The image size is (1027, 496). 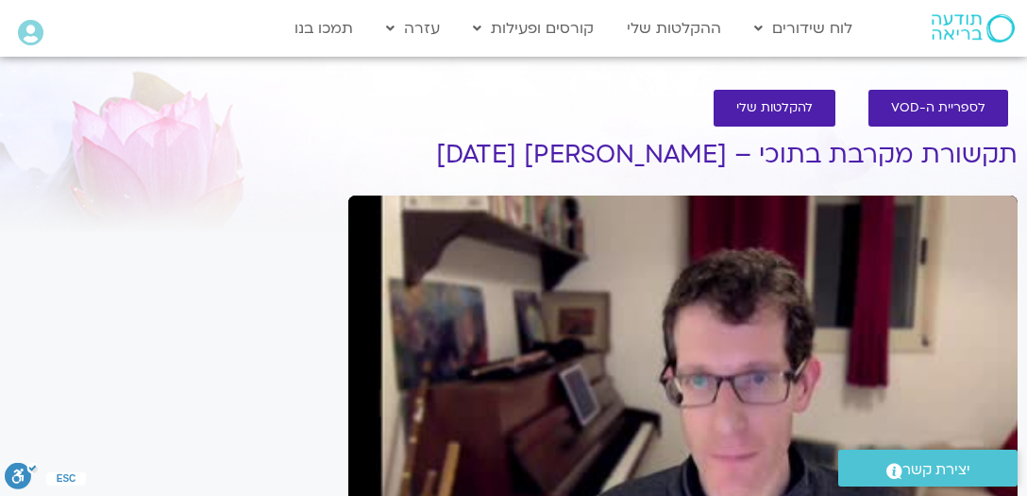 What do you see at coordinates (674, 28) in the screenshot?
I see `a: ההקלטות שלי` at bounding box center [674, 28].